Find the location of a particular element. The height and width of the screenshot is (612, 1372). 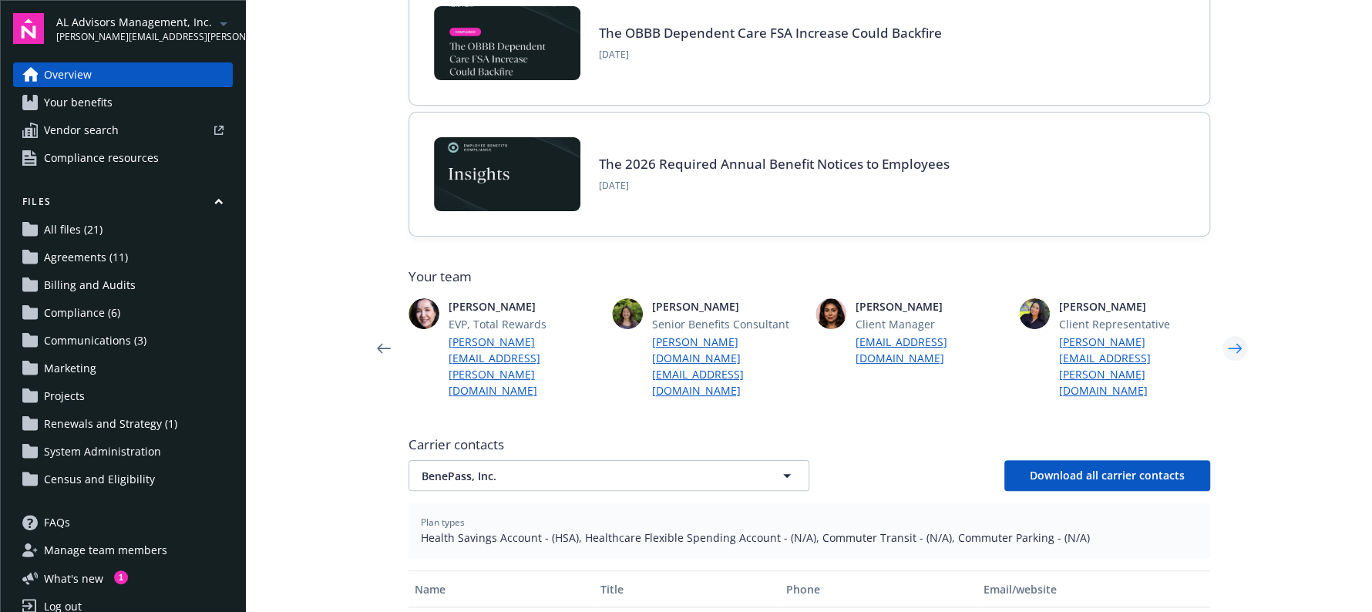

a: Agreements (11) is located at coordinates (123, 258).